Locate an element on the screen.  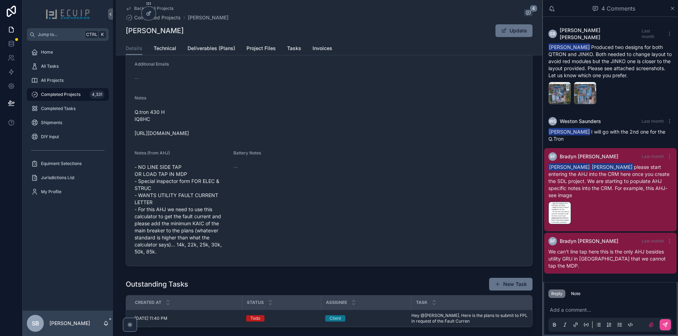
a: My Profile is located at coordinates (68, 192).